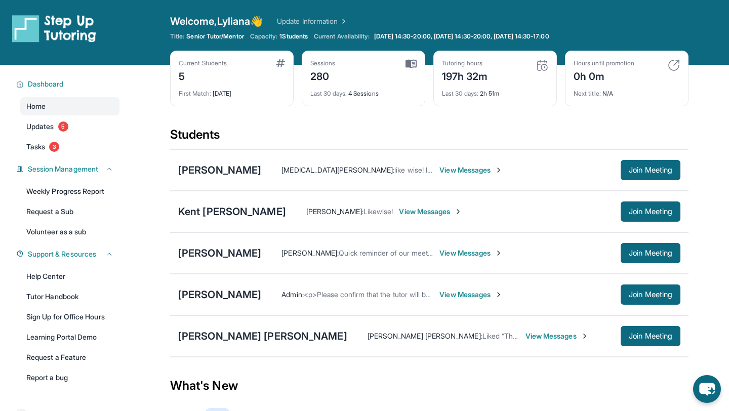 This screenshot has width=729, height=411. I want to click on a: Tasks3, so click(70, 147).